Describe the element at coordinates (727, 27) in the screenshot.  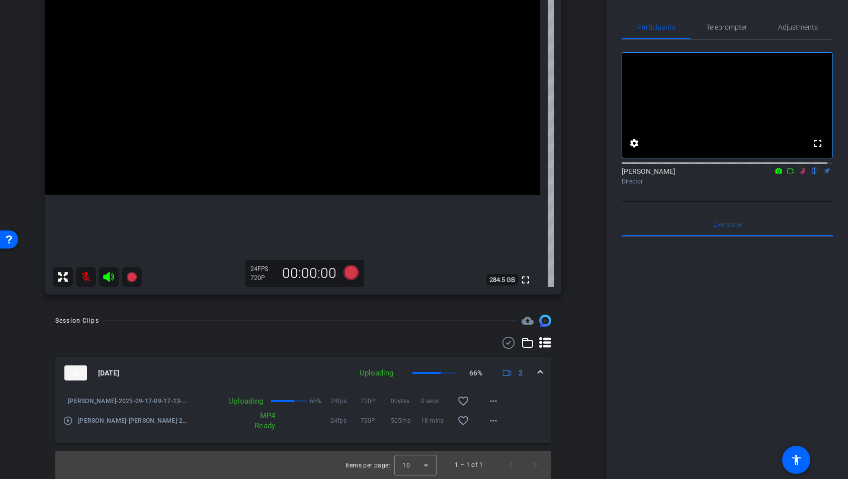
I see `span: Teleprompter` at that location.